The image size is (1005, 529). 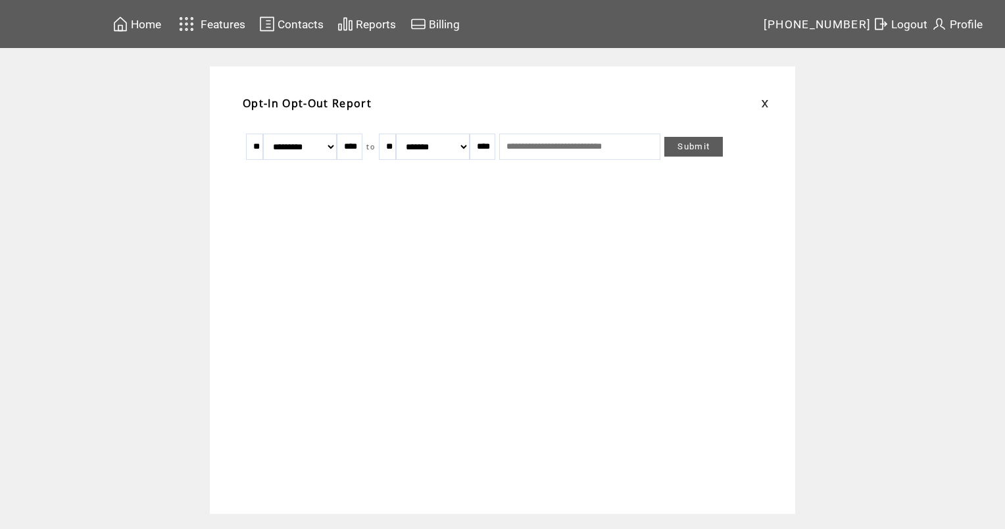 What do you see at coordinates (223, 24) in the screenshot?
I see `span: Features` at bounding box center [223, 24].